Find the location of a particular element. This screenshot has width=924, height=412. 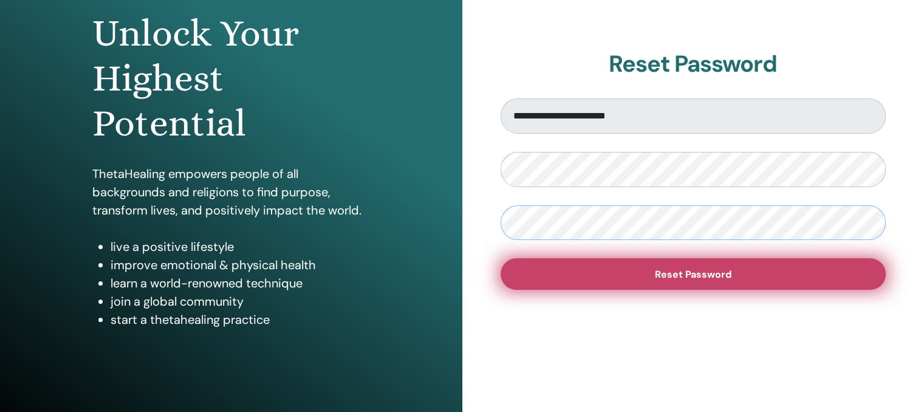

span: Reset Password is located at coordinates (693, 274).